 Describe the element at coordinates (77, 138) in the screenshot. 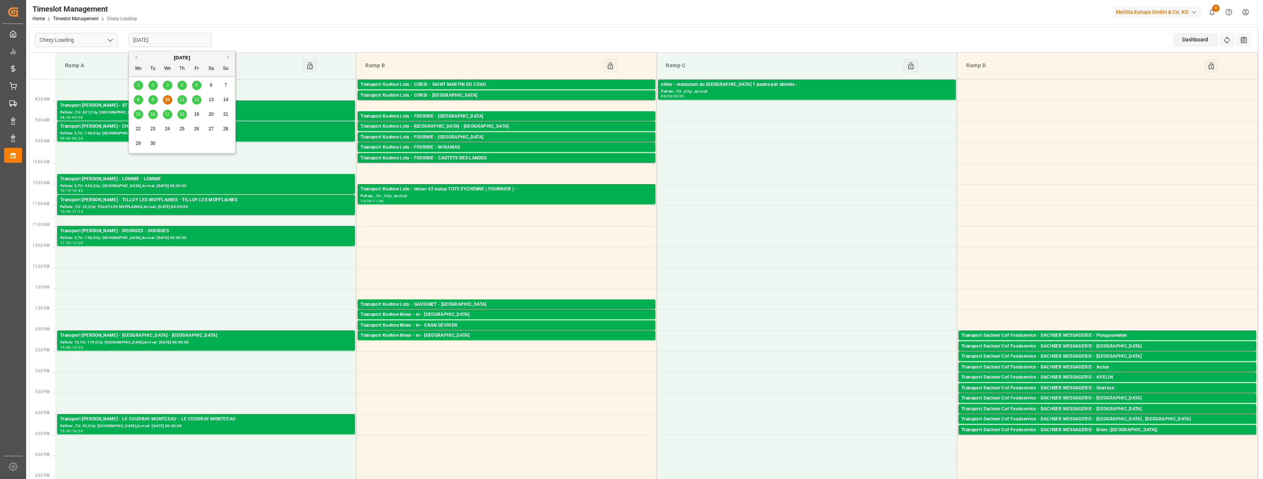

I see `div: 09:30` at that location.